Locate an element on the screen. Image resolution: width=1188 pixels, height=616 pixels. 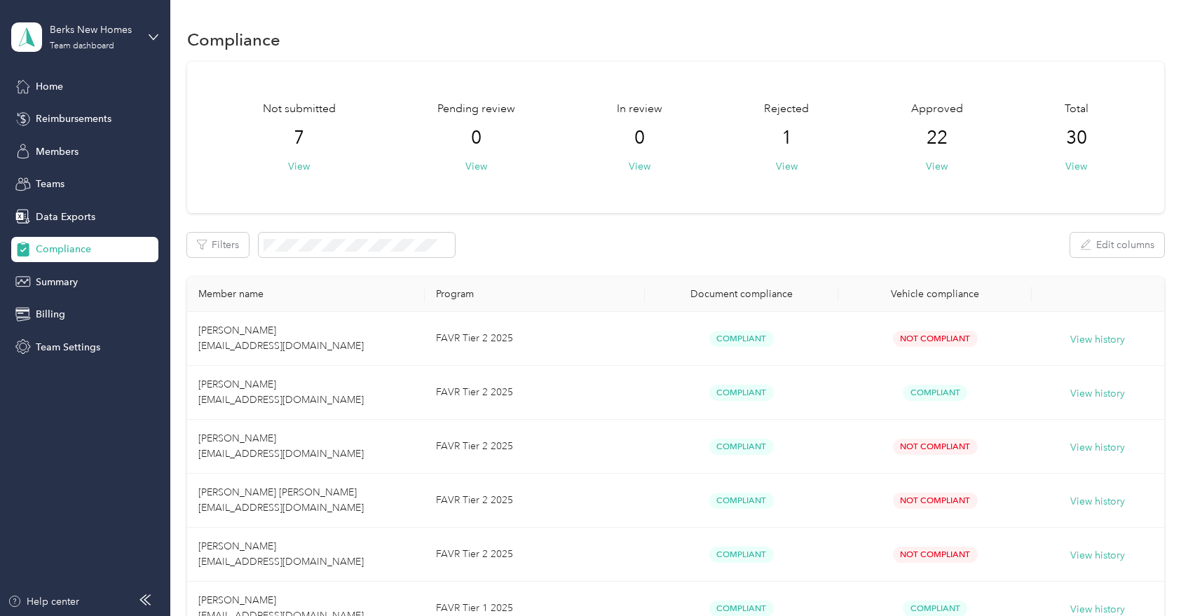
h1: Compliance is located at coordinates (233, 39).